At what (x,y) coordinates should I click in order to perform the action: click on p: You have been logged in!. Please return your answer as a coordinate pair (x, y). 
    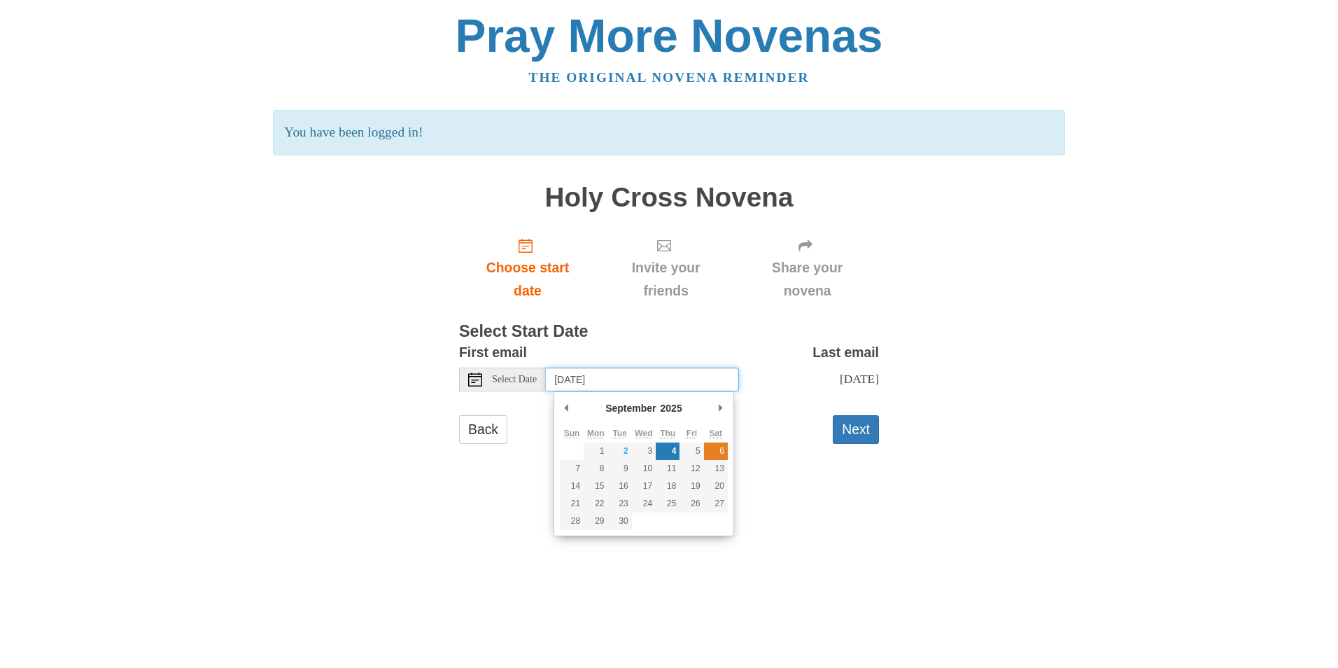
    Looking at the image, I should click on (668, 132).